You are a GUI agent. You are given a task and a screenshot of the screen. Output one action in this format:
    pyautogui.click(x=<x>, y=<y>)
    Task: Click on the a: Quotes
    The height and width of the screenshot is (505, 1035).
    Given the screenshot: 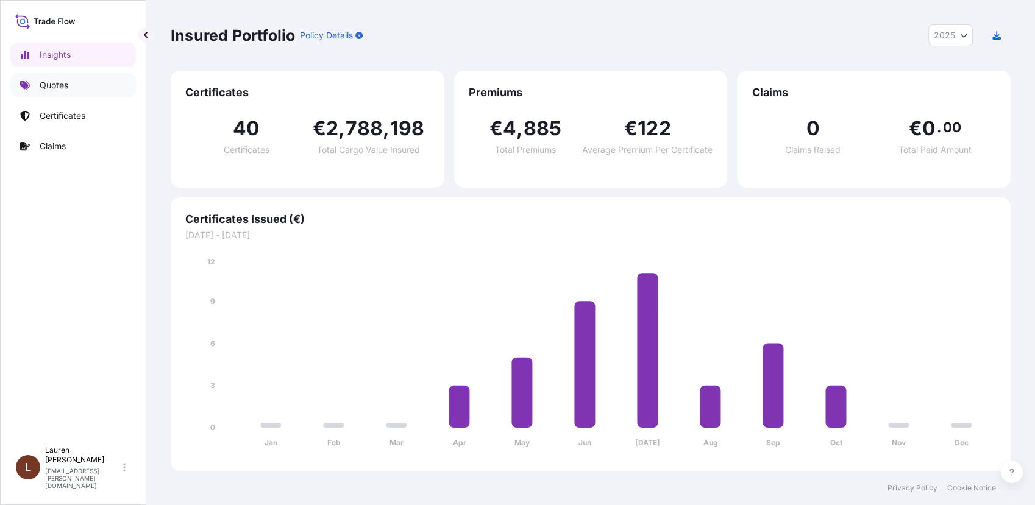 What is the action you would take?
    pyautogui.click(x=73, y=85)
    